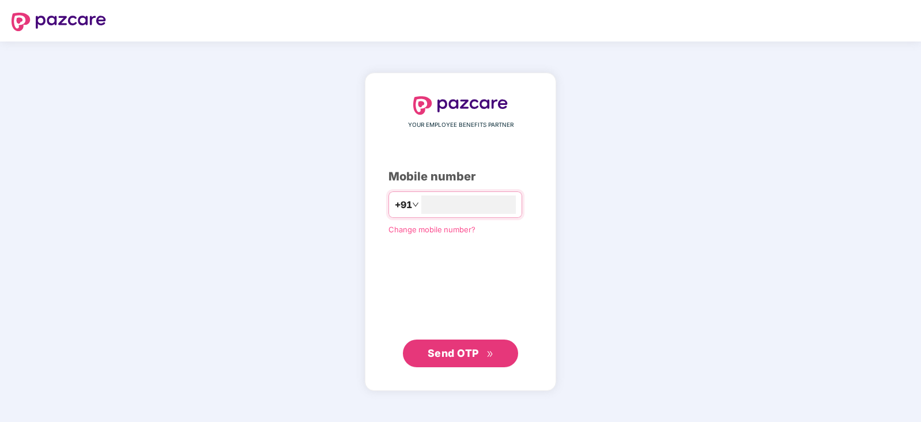 The height and width of the screenshot is (422, 921). What do you see at coordinates (460, 176) in the screenshot?
I see `div: Mobile number` at bounding box center [460, 176].